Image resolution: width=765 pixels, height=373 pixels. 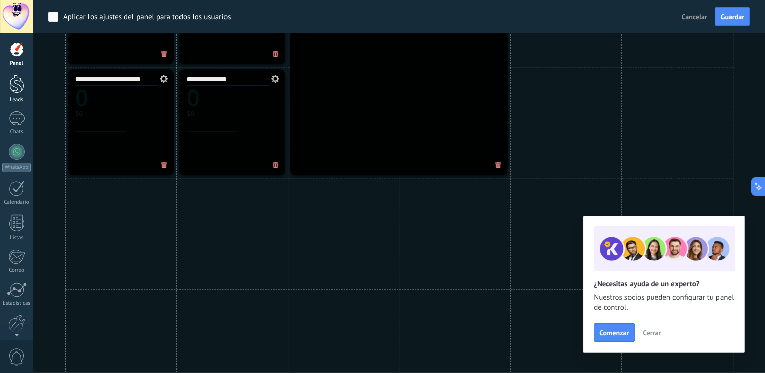 I want to click on span: Guardar, so click(x=732, y=17).